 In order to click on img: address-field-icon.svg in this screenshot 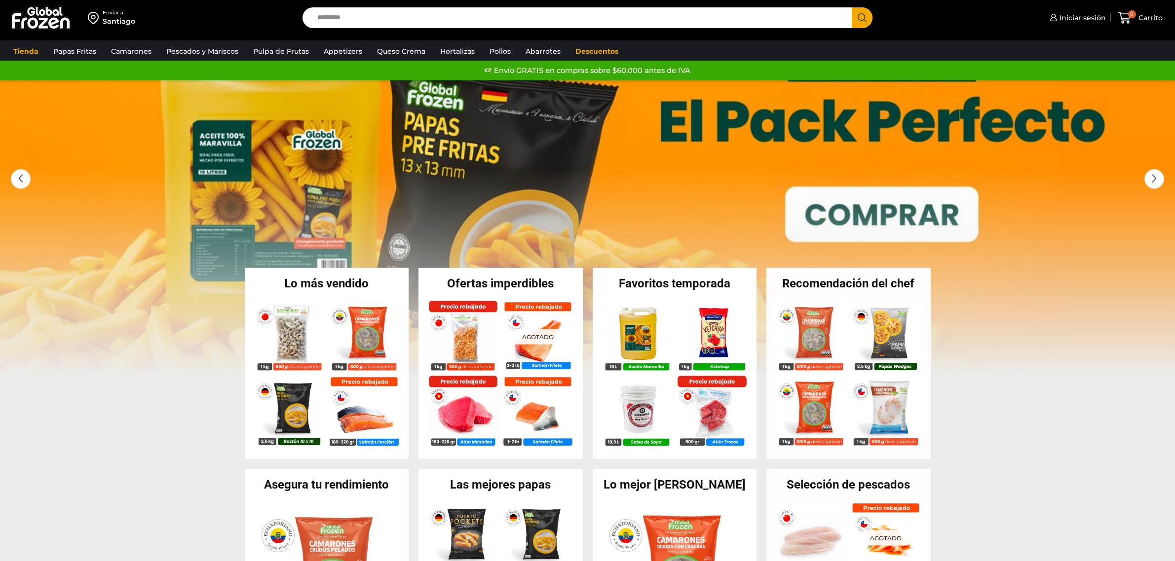, I will do `click(95, 18)`.